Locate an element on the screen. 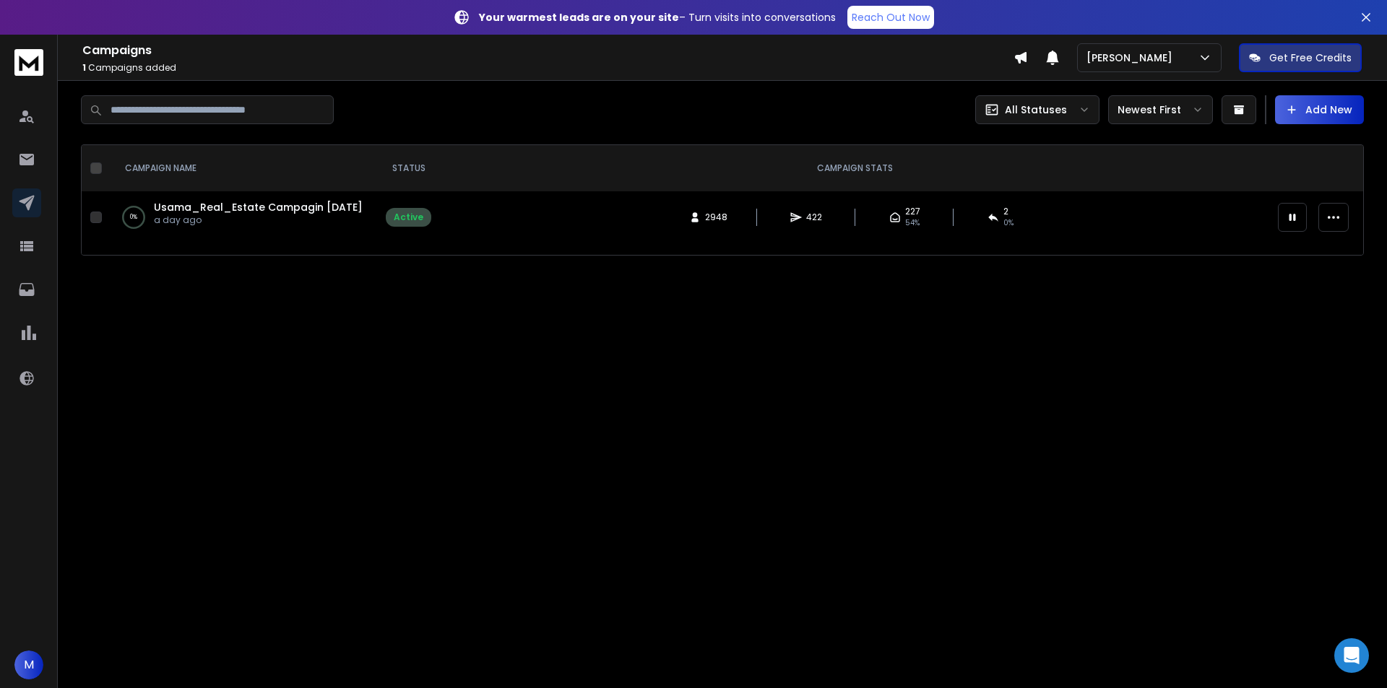  p: Reach Out Now is located at coordinates (891, 17).